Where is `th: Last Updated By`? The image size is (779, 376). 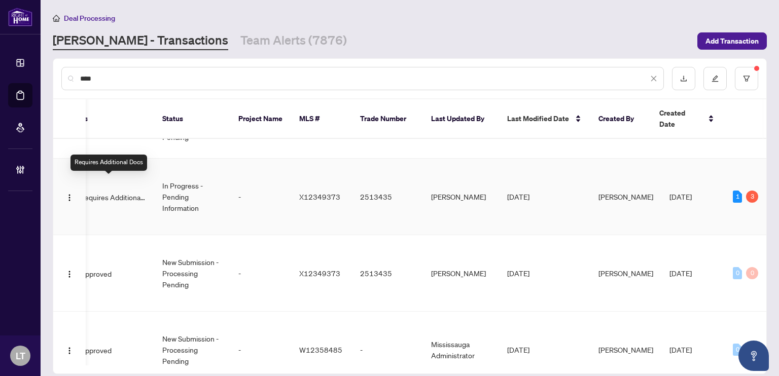 th: Last Updated By is located at coordinates (461, 119).